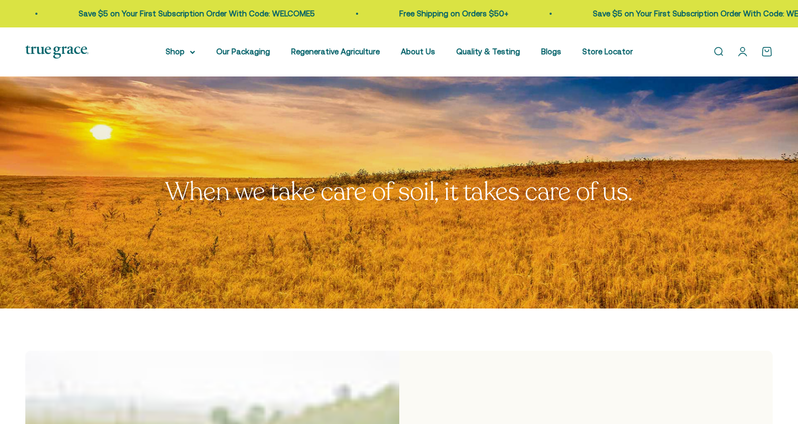  What do you see at coordinates (243, 51) in the screenshot?
I see `a: Our Packaging` at bounding box center [243, 51].